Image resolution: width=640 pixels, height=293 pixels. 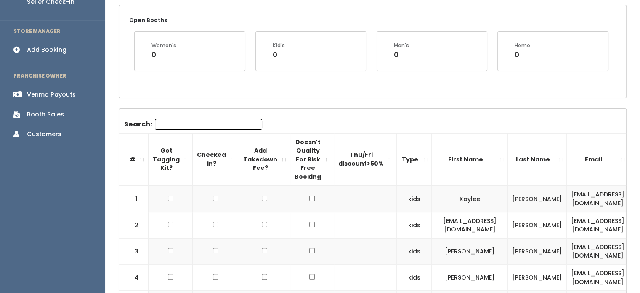 I want to click on div: Booth Sales, so click(x=45, y=114).